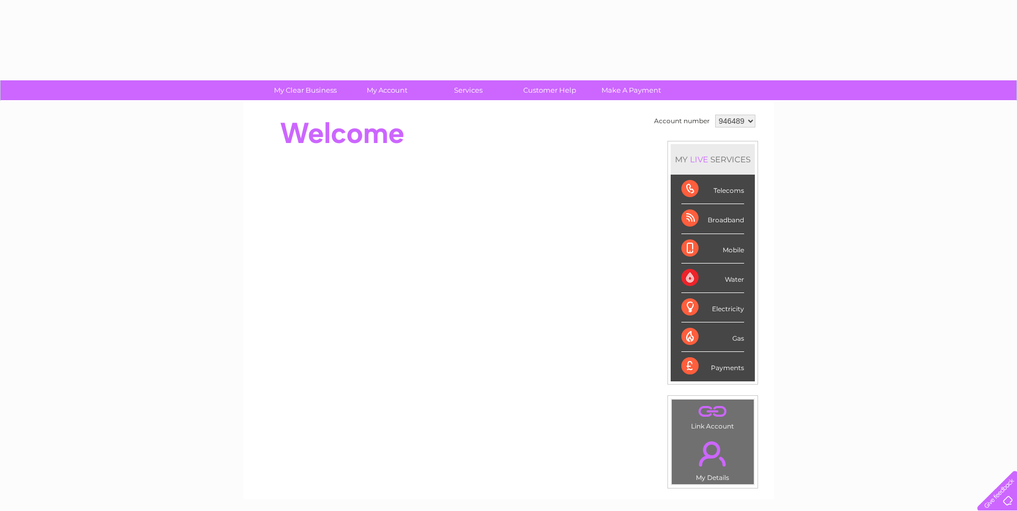 The image size is (1017, 511). Describe the element at coordinates (386, 90) in the screenshot. I see `a: My Account` at that location.